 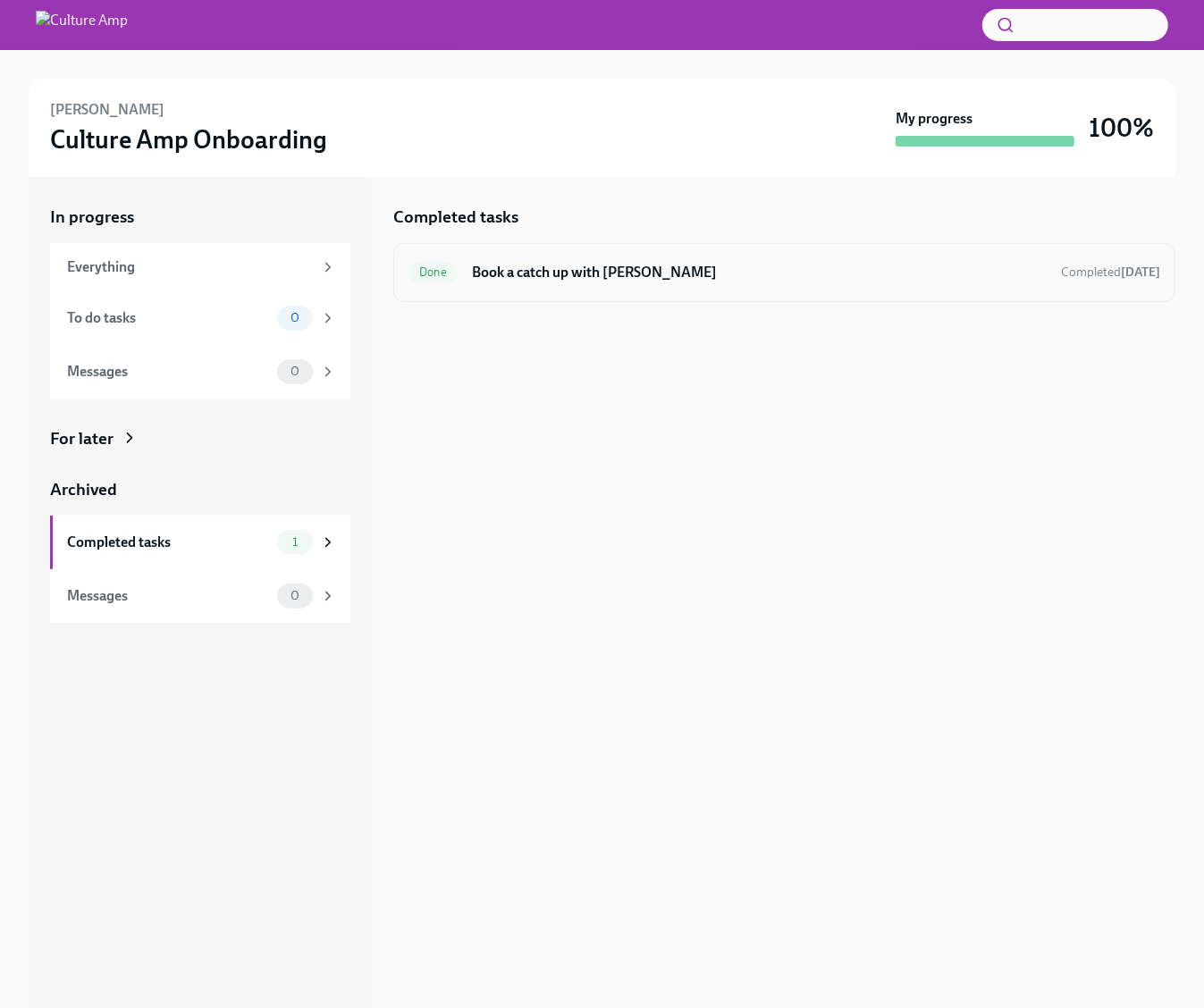 What do you see at coordinates (200, 439) in the screenshot?
I see `a: For later` at bounding box center [200, 439].